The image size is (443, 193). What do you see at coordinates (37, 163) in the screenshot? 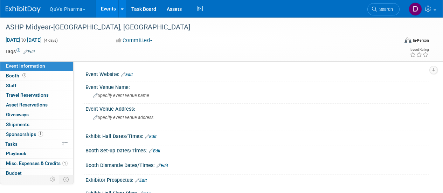
I see `a: Misc. Expenses & Credits1` at bounding box center [37, 163].